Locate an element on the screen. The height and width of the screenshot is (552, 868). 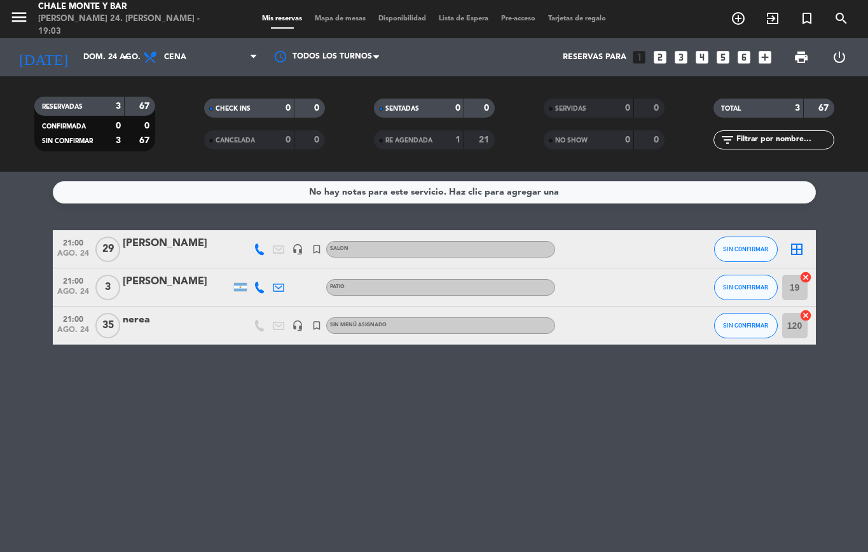
span: Reservas para is located at coordinates (595, 57).